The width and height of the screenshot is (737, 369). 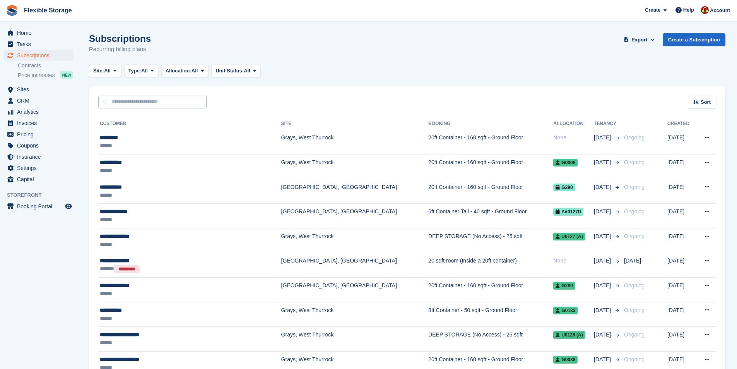 I want to click on button: Type: All, so click(x=141, y=71).